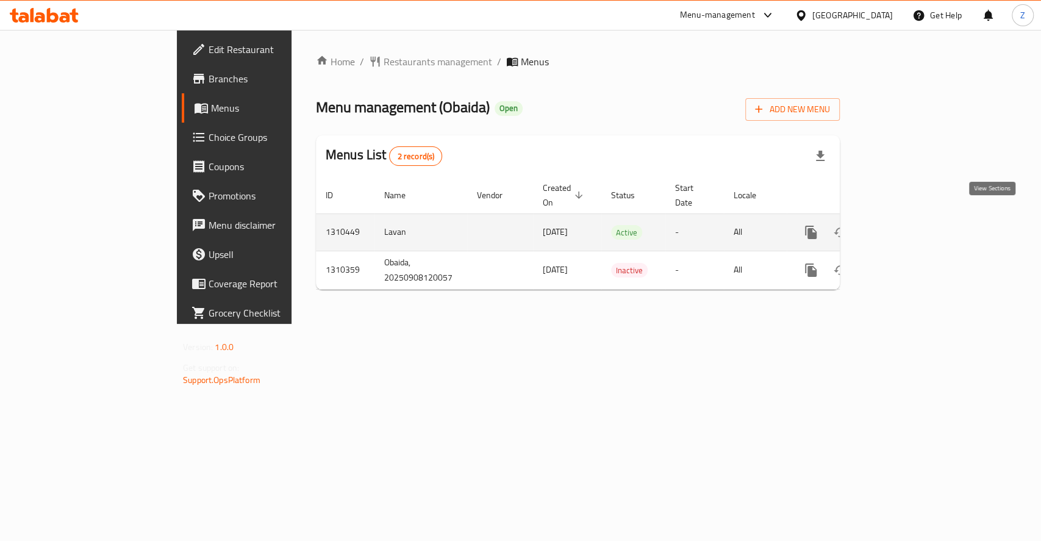 The image size is (1041, 541). What do you see at coordinates (626, 232) in the screenshot?
I see `div: Active` at bounding box center [626, 232].